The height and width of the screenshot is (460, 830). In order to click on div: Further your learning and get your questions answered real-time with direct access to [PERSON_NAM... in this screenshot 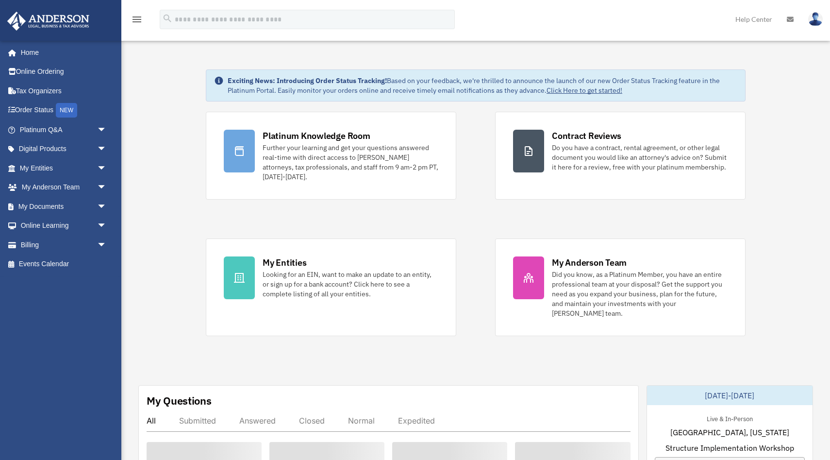, I will do `click(350, 162)`.